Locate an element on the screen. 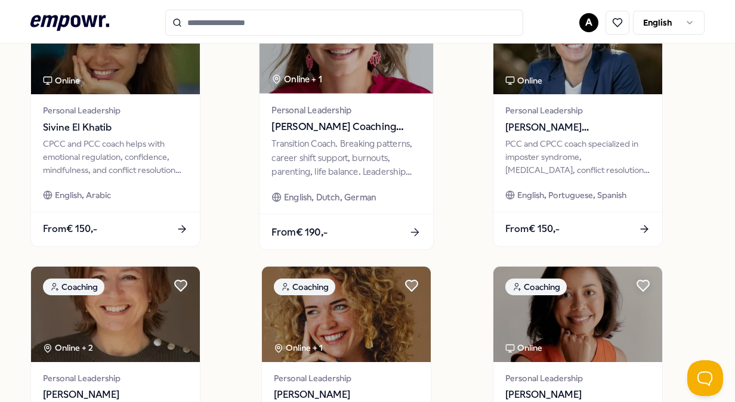  div: Online + 2 is located at coordinates (68, 348).